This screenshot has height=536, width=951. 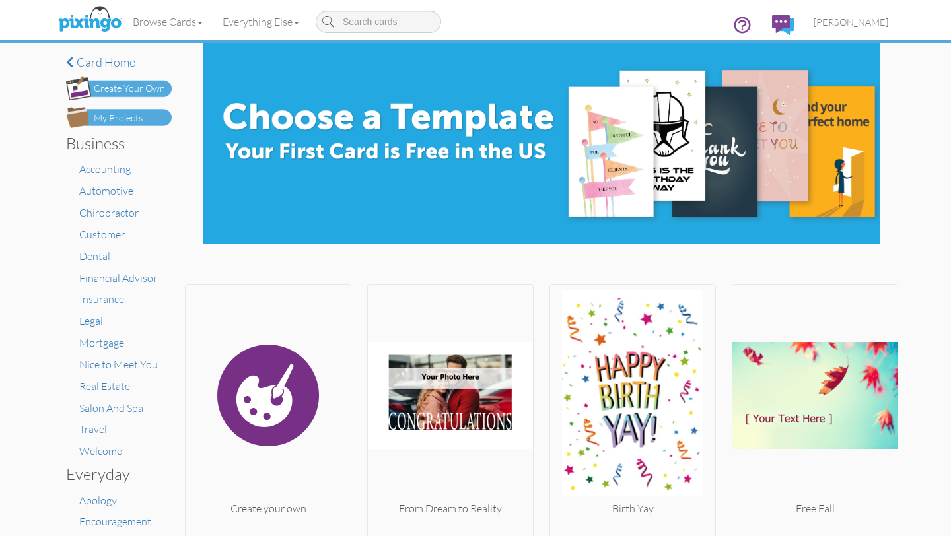 I want to click on img: create.svg, so click(x=268, y=396).